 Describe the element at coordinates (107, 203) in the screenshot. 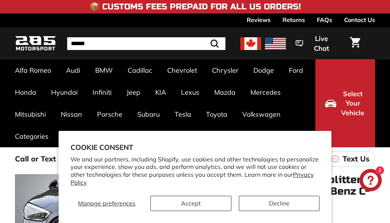

I see `span: Manage preferences` at that location.